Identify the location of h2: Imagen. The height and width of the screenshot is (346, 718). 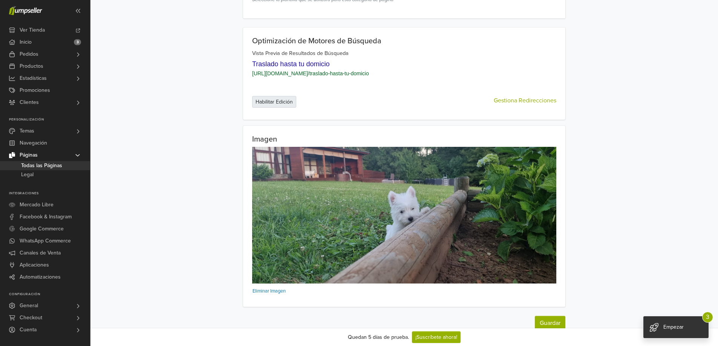
(404, 139).